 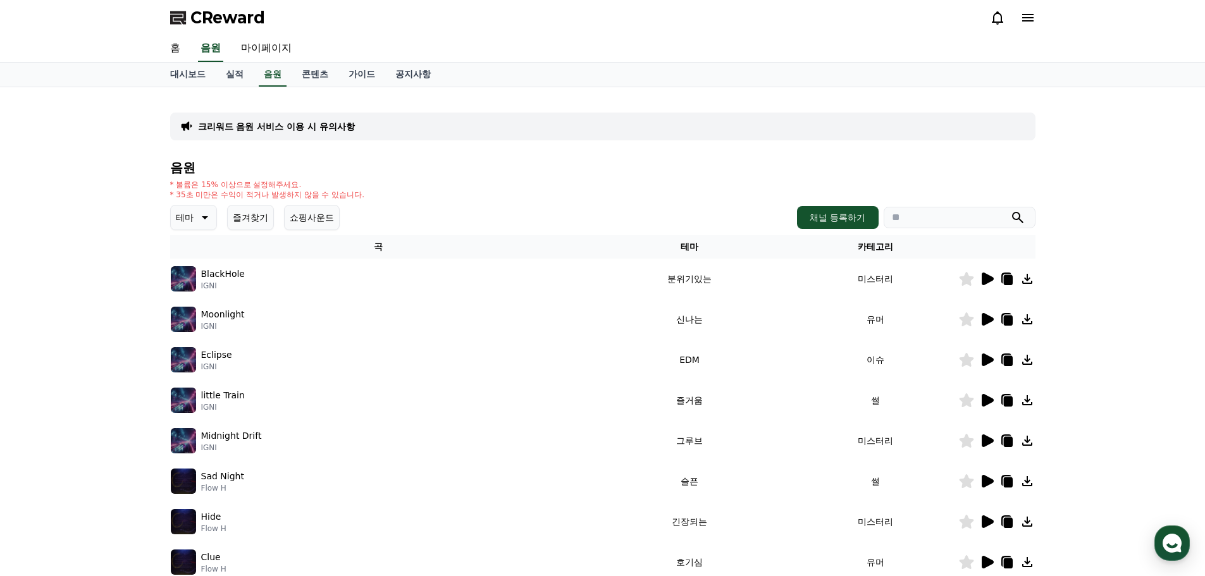 What do you see at coordinates (689, 319) in the screenshot?
I see `td: 신나는` at bounding box center [689, 319].